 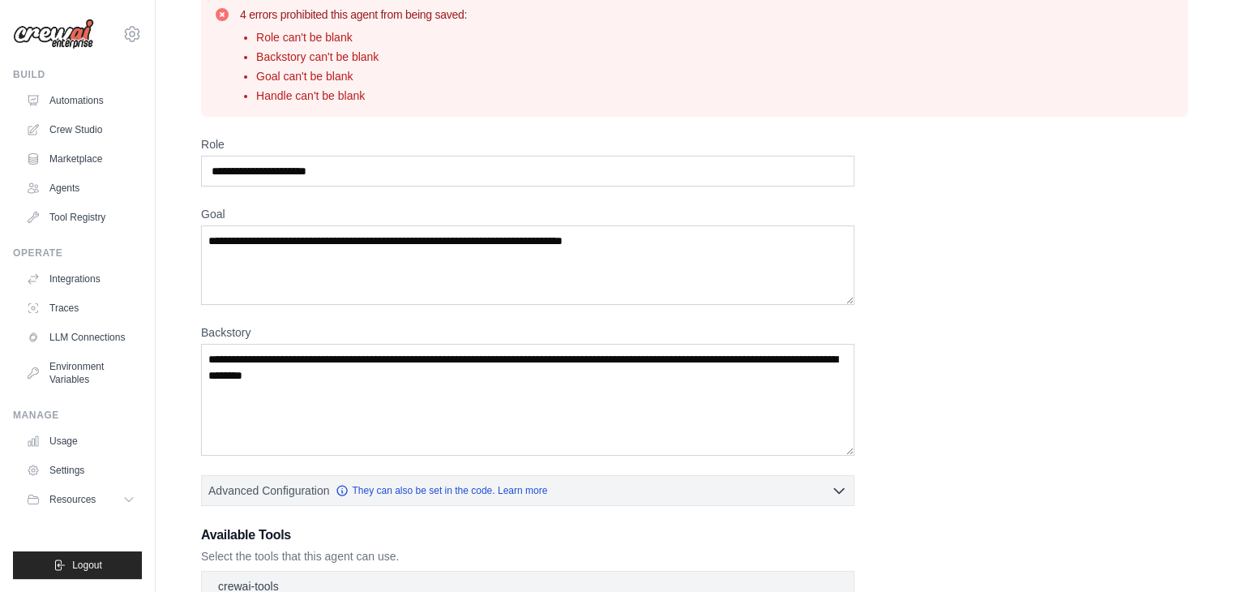 What do you see at coordinates (80, 188) in the screenshot?
I see `a: Agents` at bounding box center [80, 188].